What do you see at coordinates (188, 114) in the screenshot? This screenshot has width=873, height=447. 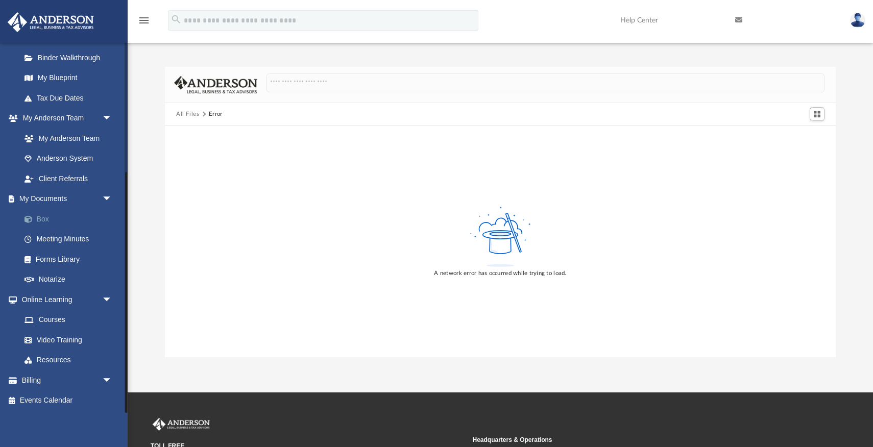 I see `button: All Files` at bounding box center [188, 114].